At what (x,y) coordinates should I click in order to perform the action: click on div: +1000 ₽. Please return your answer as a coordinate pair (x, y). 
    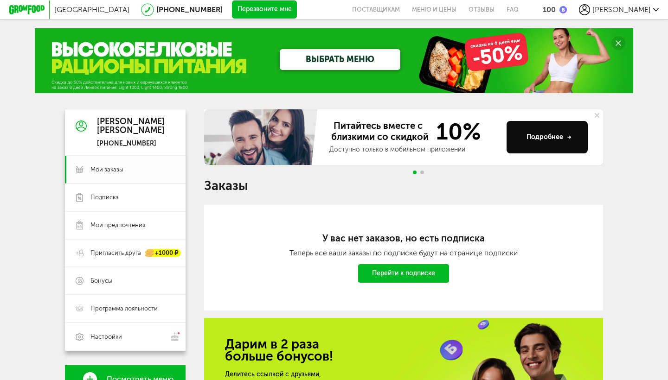
    Looking at the image, I should click on (163, 253).